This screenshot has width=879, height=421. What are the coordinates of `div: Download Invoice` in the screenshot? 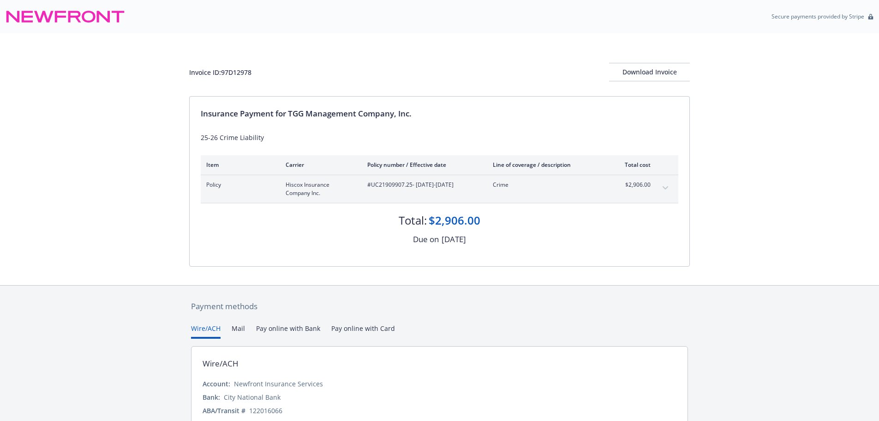 It's located at (650, 72).